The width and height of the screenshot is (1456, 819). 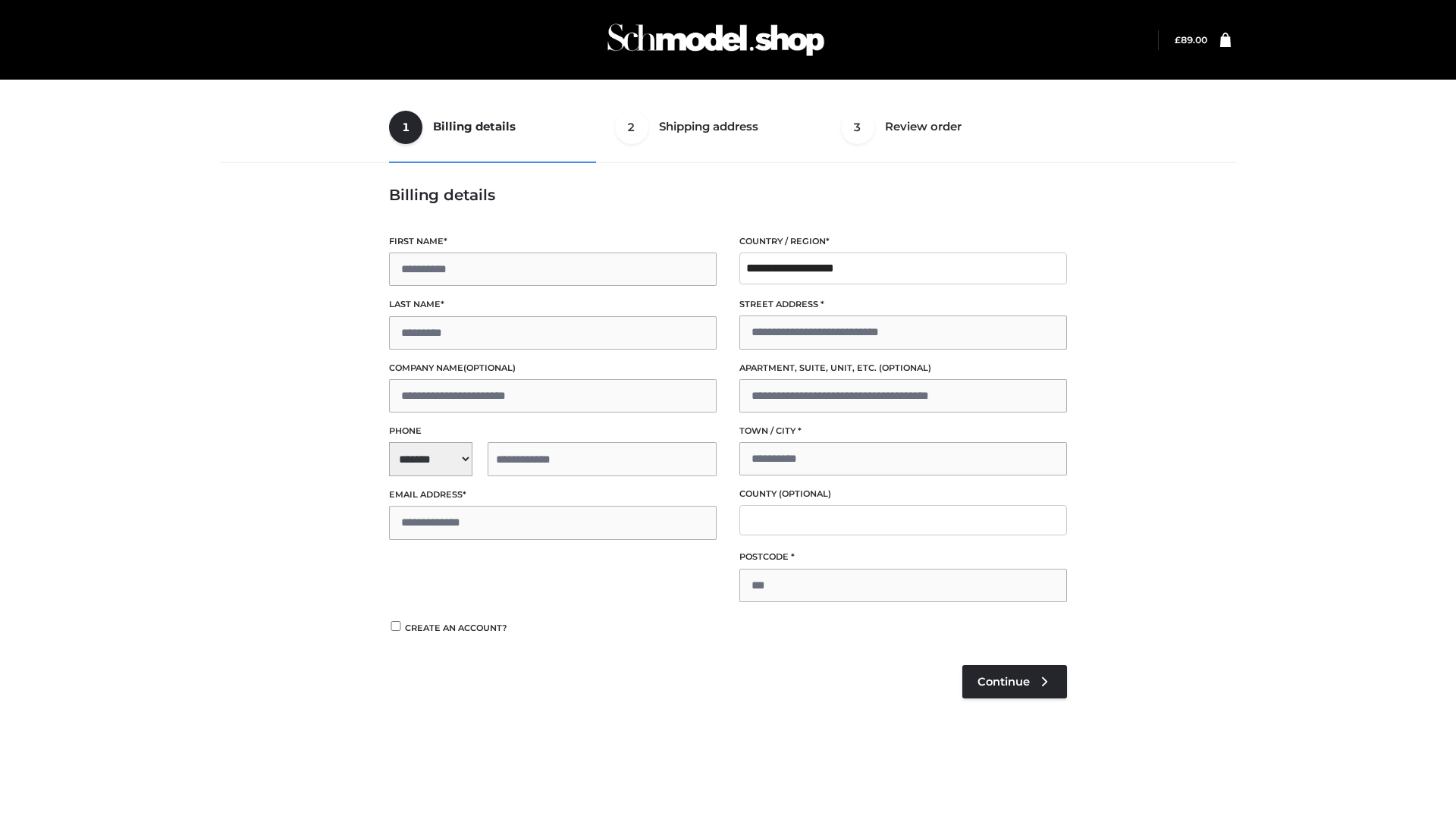 I want to click on input: Create an account?, so click(x=396, y=625).